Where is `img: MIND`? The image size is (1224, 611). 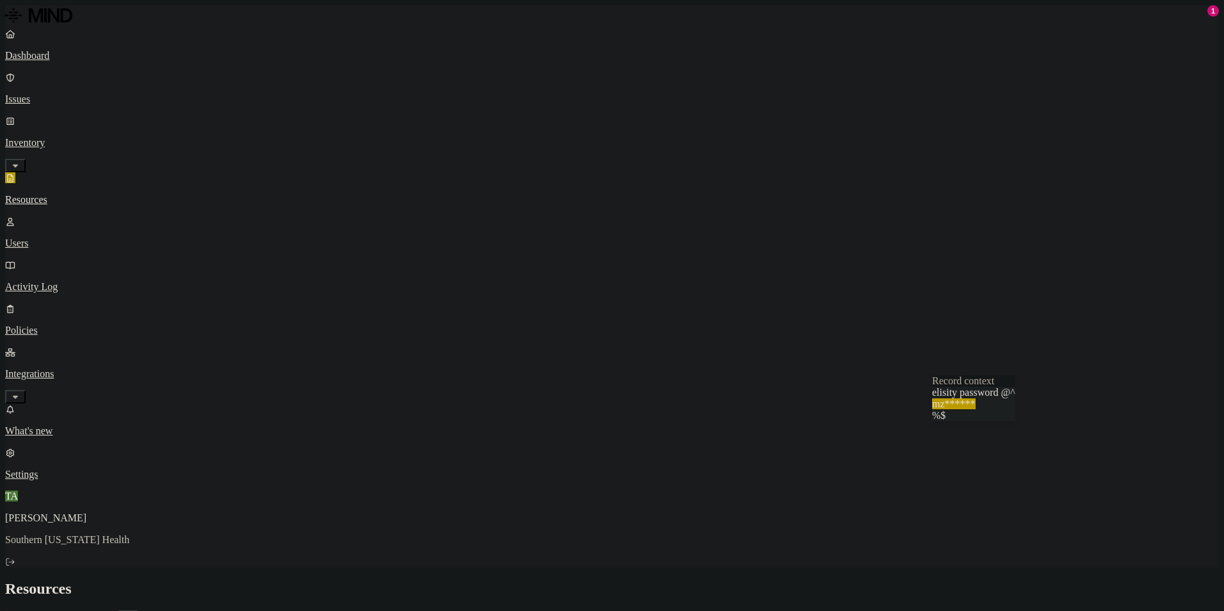
img: MIND is located at coordinates (38, 15).